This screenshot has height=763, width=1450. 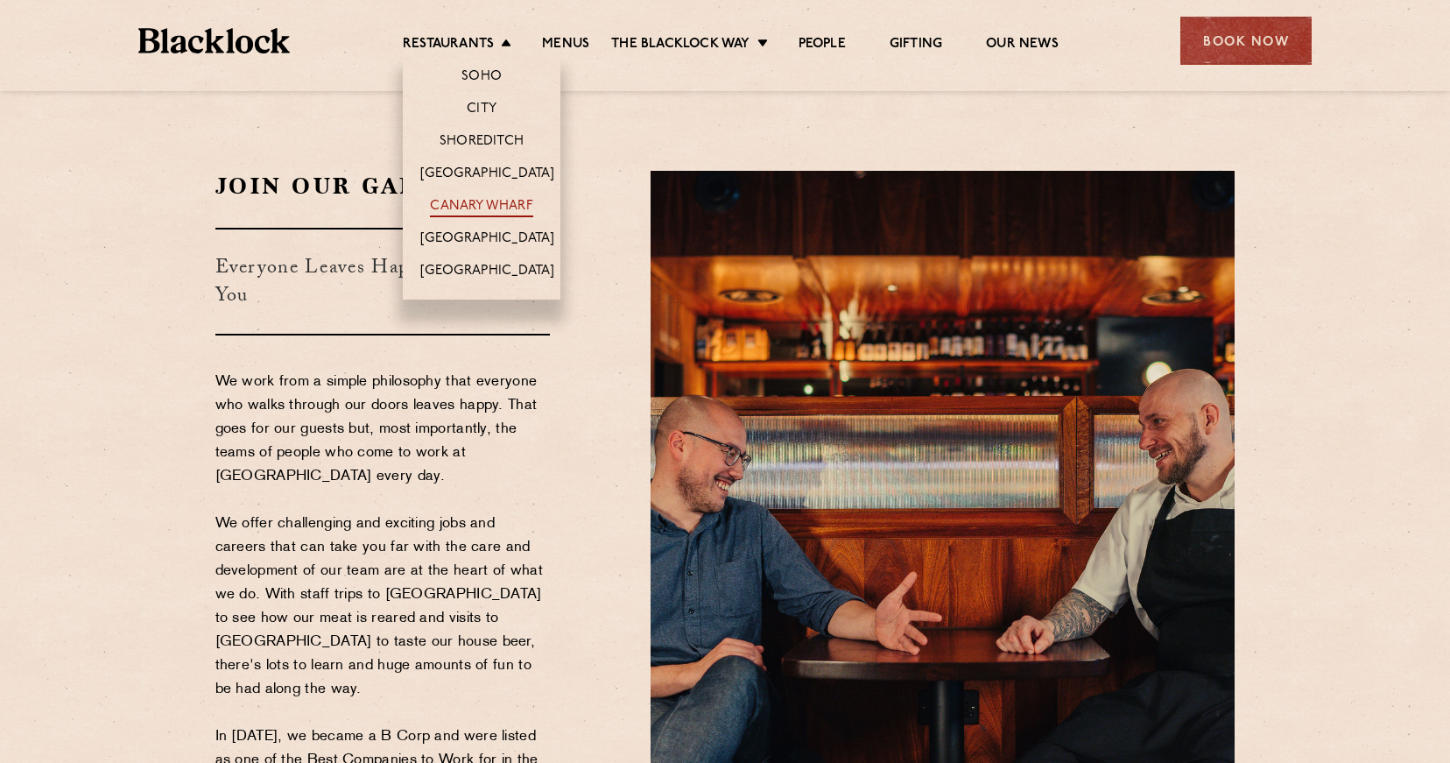 I want to click on a: Gifting, so click(x=916, y=46).